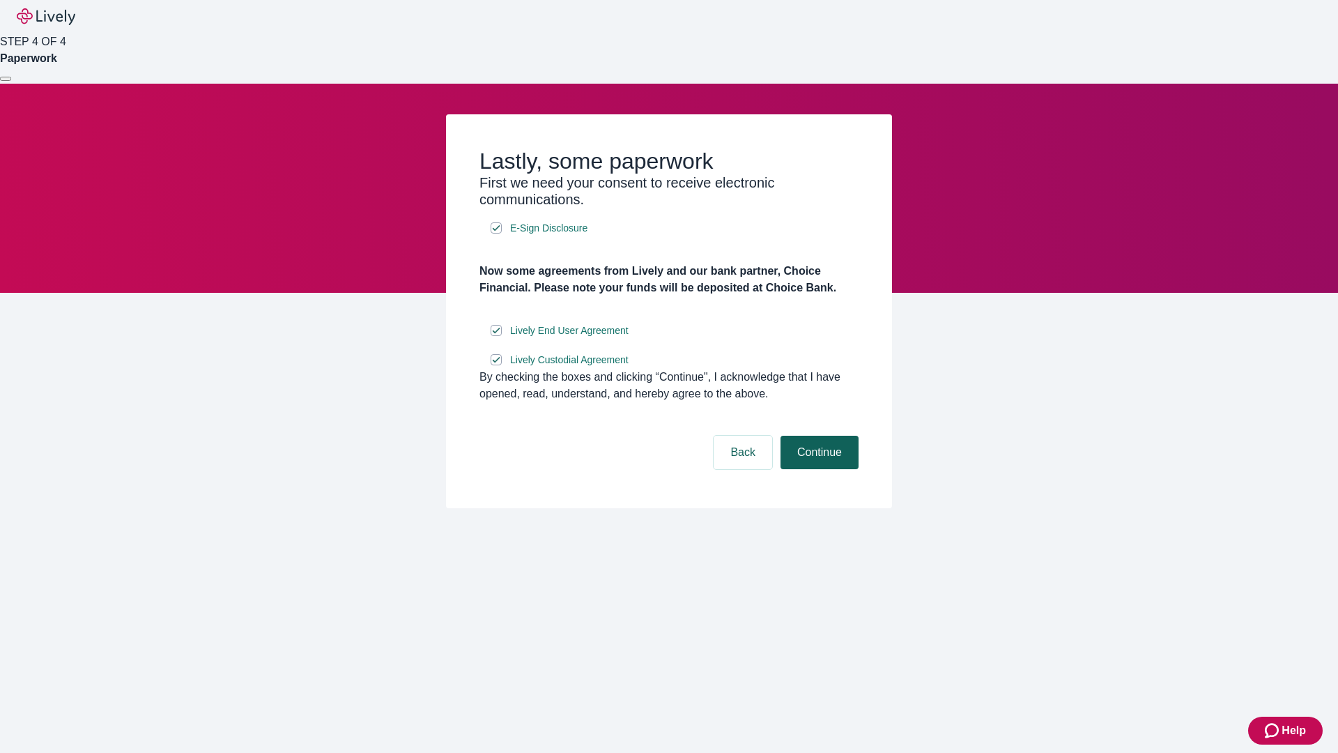 Image resolution: width=1338 pixels, height=753 pixels. I want to click on button: Continue, so click(820, 452).